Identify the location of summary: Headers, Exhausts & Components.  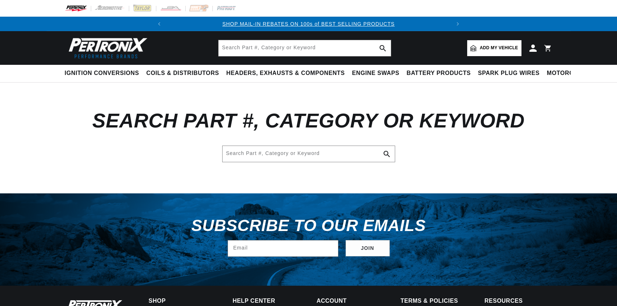
(285, 73).